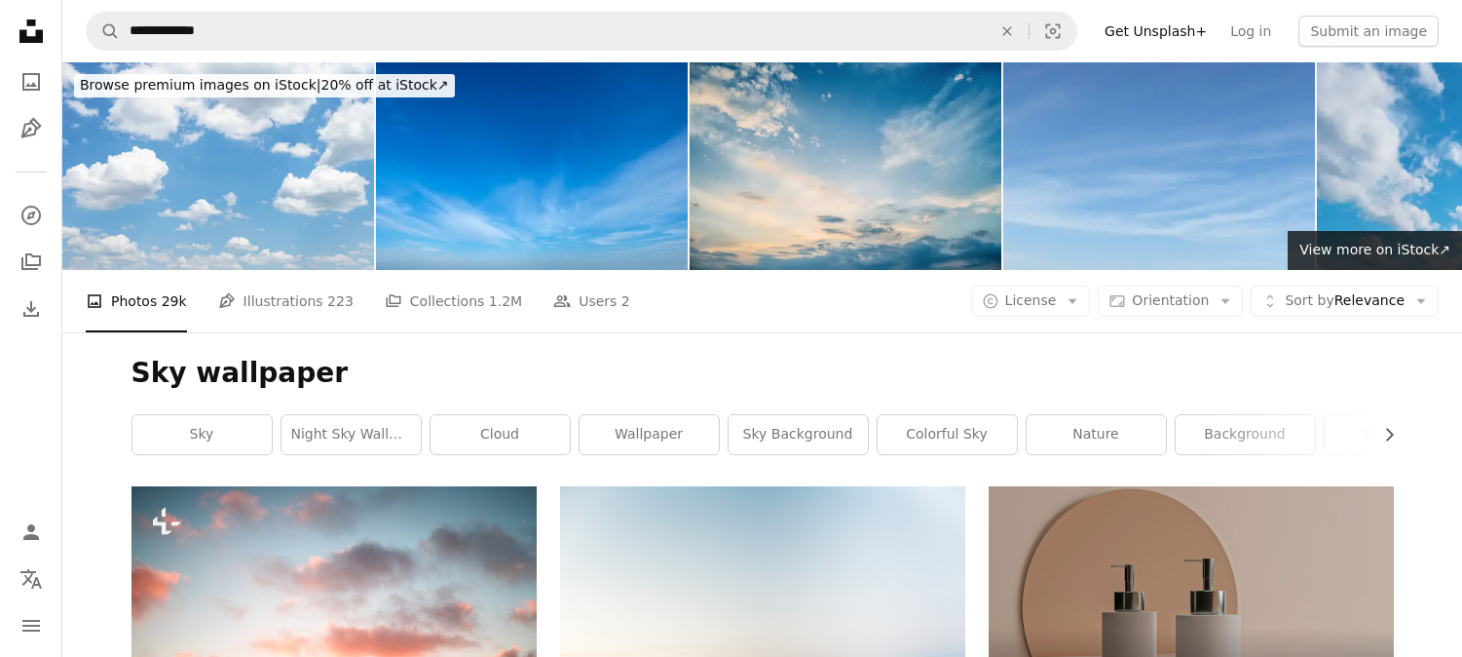  Describe the element at coordinates (1155, 31) in the screenshot. I see `a: Get Unsplash+` at that location.